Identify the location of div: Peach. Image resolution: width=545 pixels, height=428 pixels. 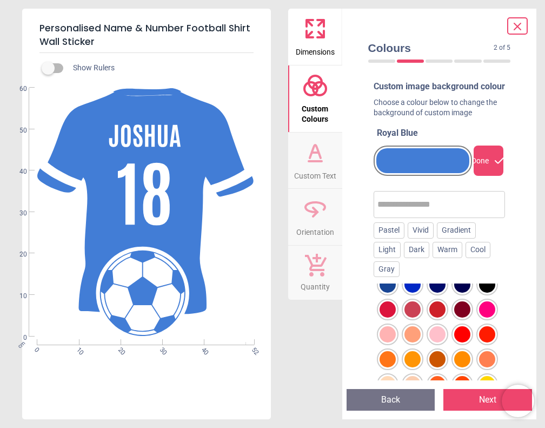
(388, 384).